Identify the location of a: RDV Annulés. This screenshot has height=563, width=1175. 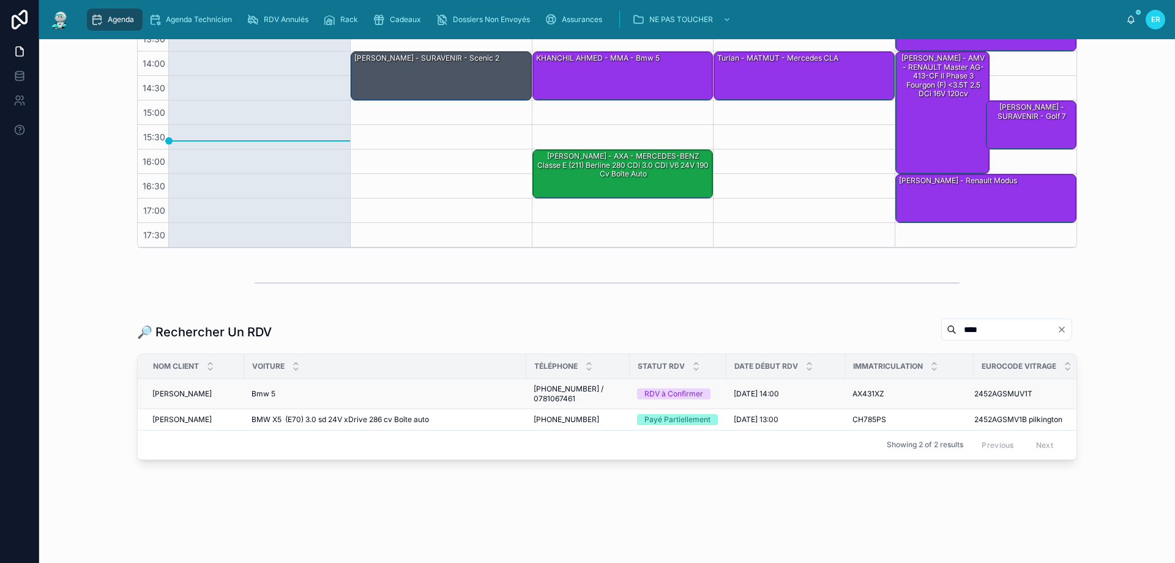
(280, 20).